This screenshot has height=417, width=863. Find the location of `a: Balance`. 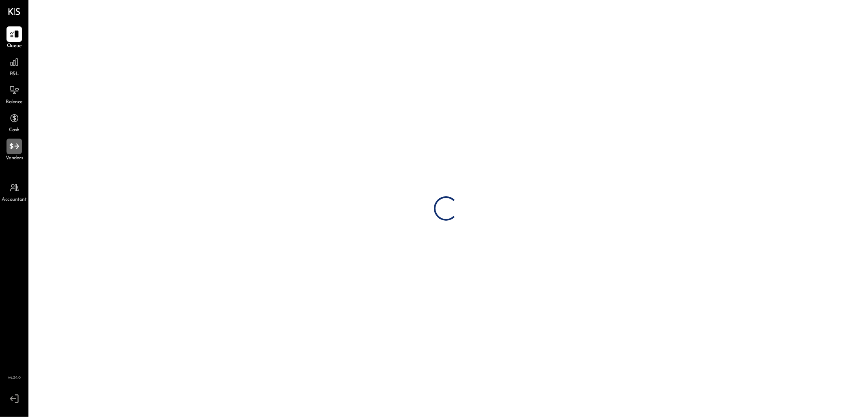

a: Balance is located at coordinates (14, 94).